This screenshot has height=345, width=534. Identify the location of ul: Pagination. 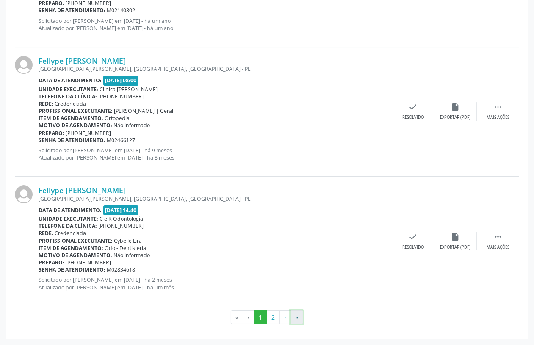
(267, 317).